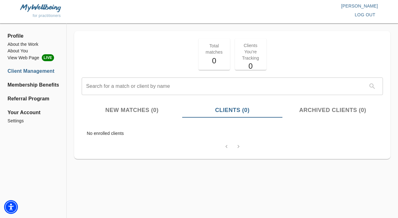  What do you see at coordinates (232, 147) in the screenshot?
I see `nav: pagination navigation` at bounding box center [232, 147].